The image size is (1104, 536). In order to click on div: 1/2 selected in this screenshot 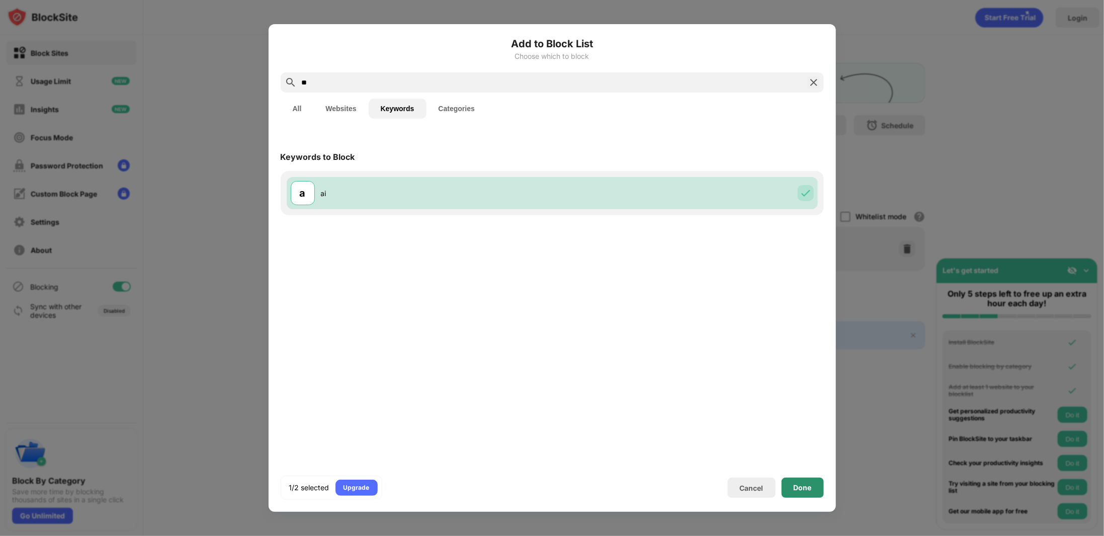, I will do `click(309, 488)`.